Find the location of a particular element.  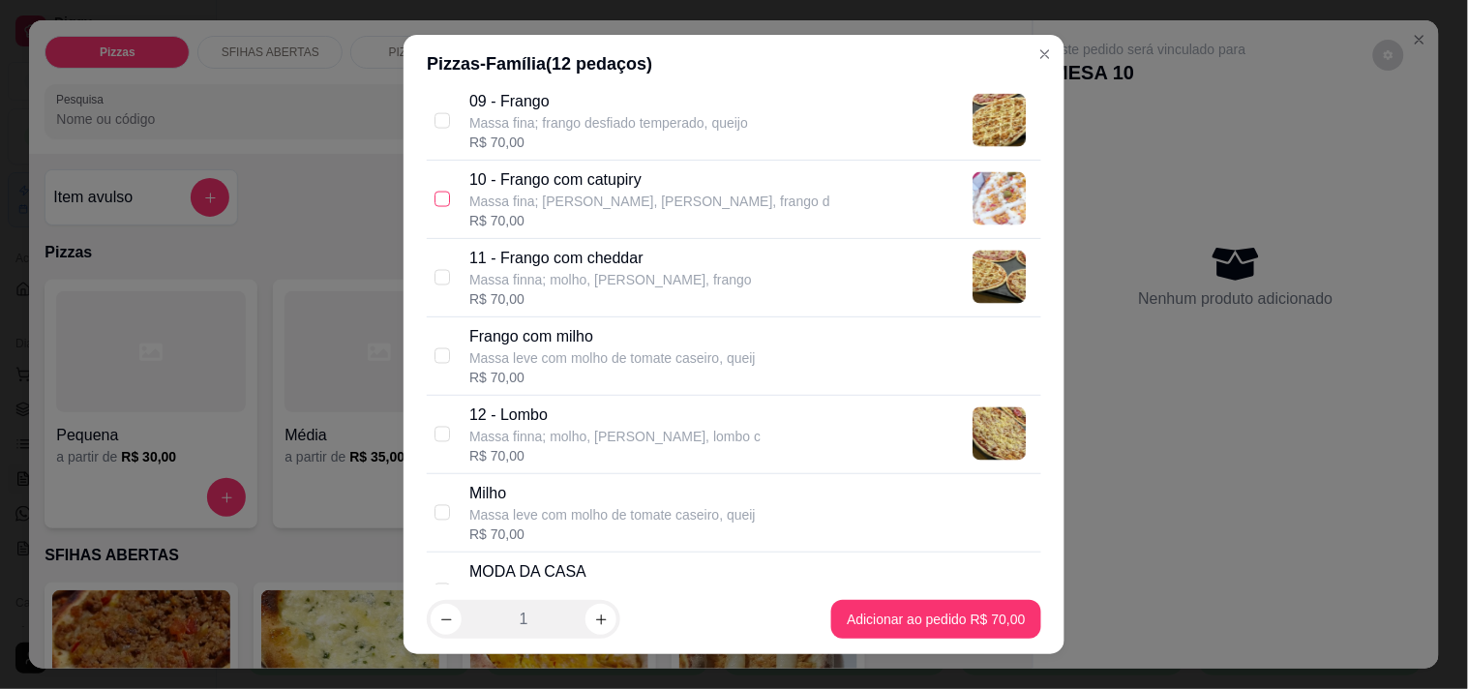

p: Frango com milho is located at coordinates (612, 337).